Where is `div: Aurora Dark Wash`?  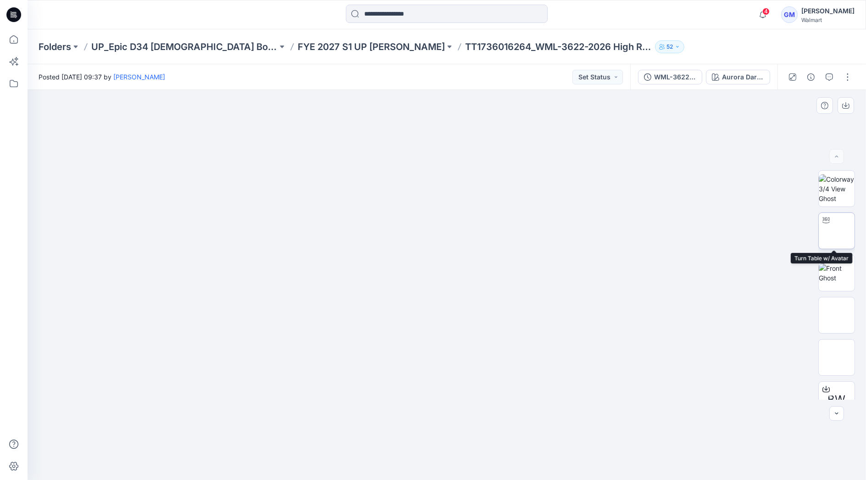 div: Aurora Dark Wash is located at coordinates (743, 77).